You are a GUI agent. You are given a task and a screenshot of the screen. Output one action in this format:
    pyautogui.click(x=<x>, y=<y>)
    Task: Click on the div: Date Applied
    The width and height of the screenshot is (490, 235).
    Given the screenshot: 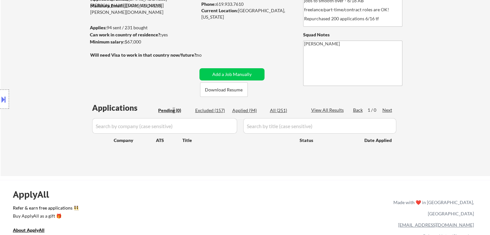 What is the action you would take?
    pyautogui.click(x=378, y=140)
    